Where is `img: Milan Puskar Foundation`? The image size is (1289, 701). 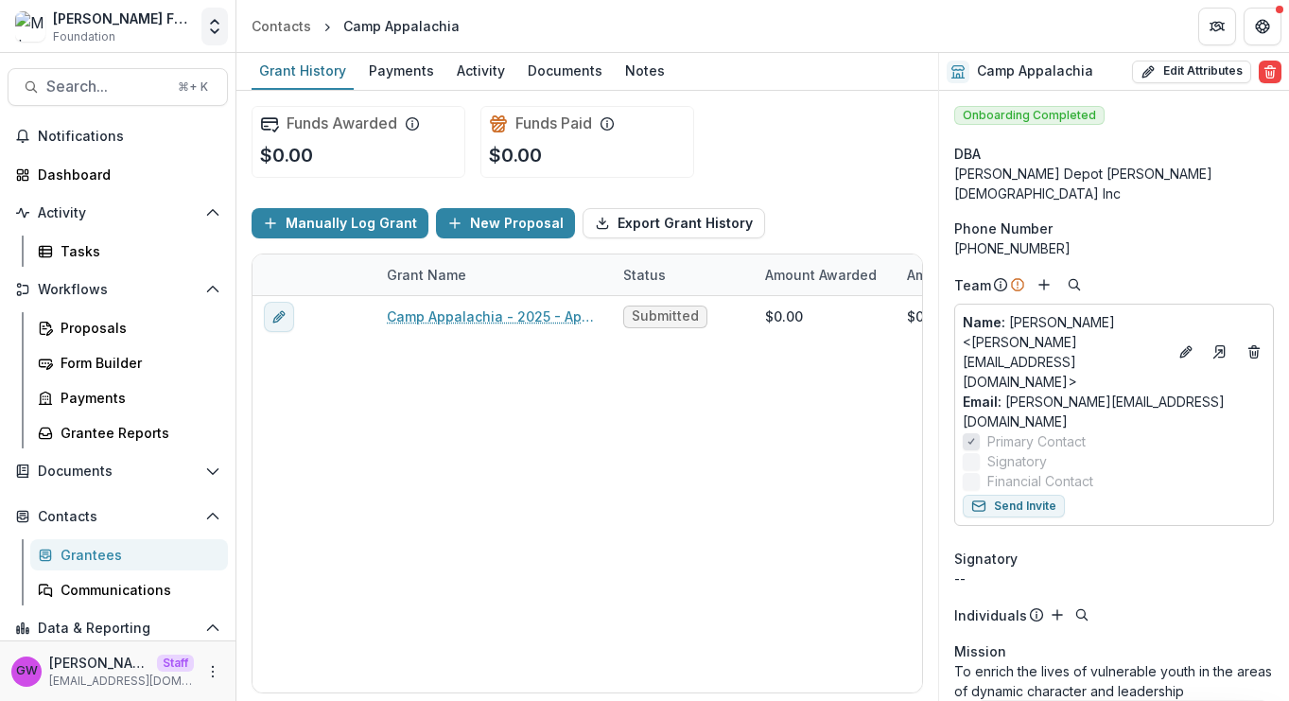
img: Milan Puskar Foundation is located at coordinates (30, 26).